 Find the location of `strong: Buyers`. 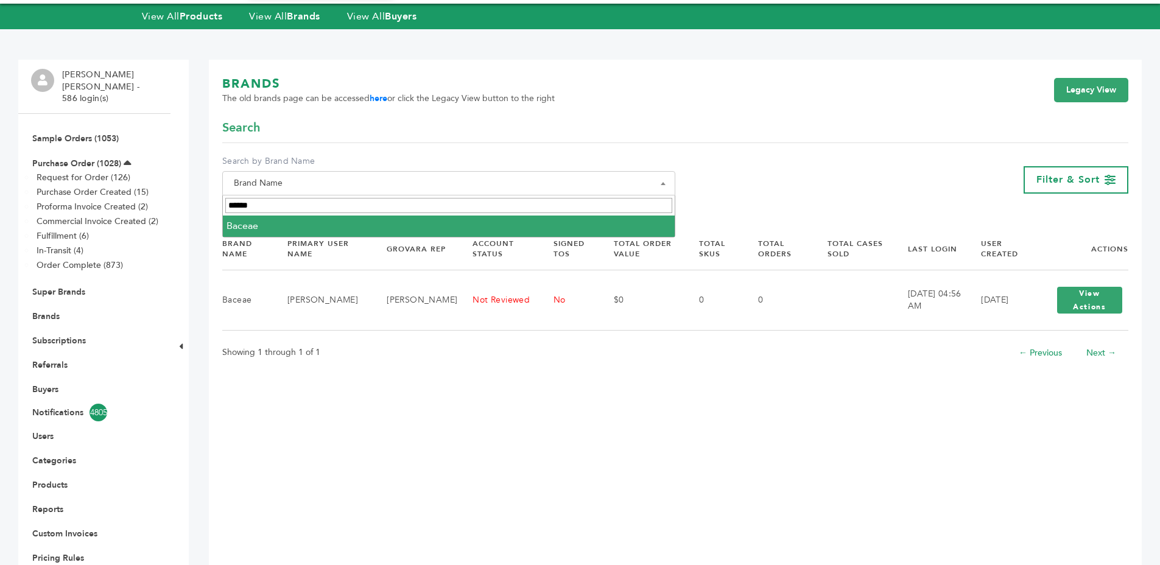

strong: Buyers is located at coordinates (401, 16).